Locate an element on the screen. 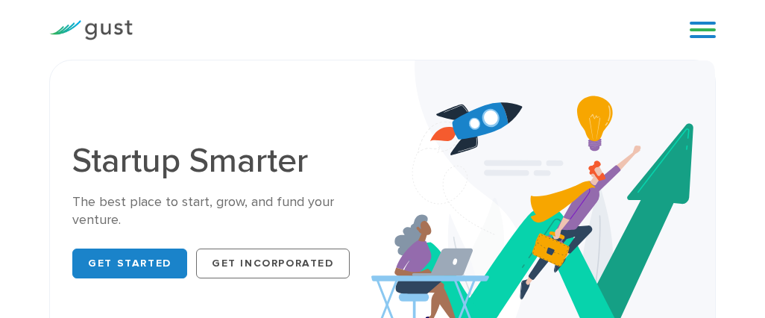 This screenshot has height=318, width=765. img: Gust Logo is located at coordinates (91, 30).